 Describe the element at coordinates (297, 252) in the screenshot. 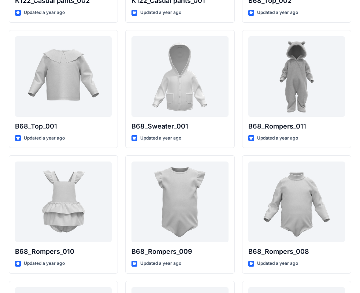

I see `p: B68_Rompers_008` at that location.